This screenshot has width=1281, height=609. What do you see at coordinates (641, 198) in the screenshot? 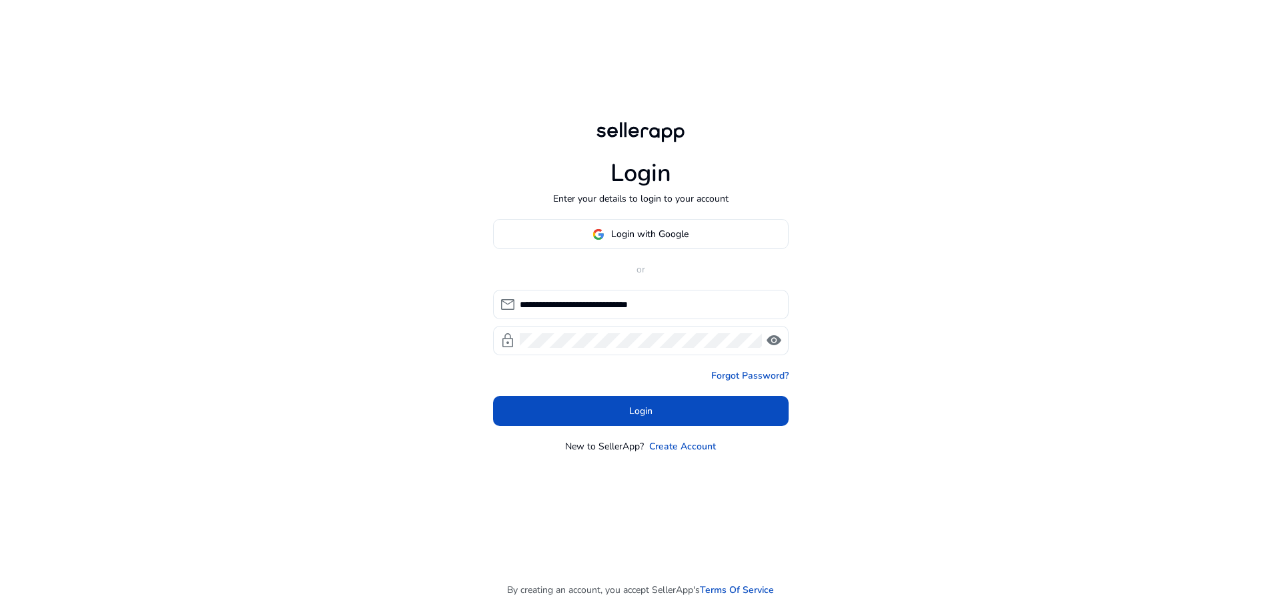
I see `p: Enter your details to login to your account` at bounding box center [641, 198].